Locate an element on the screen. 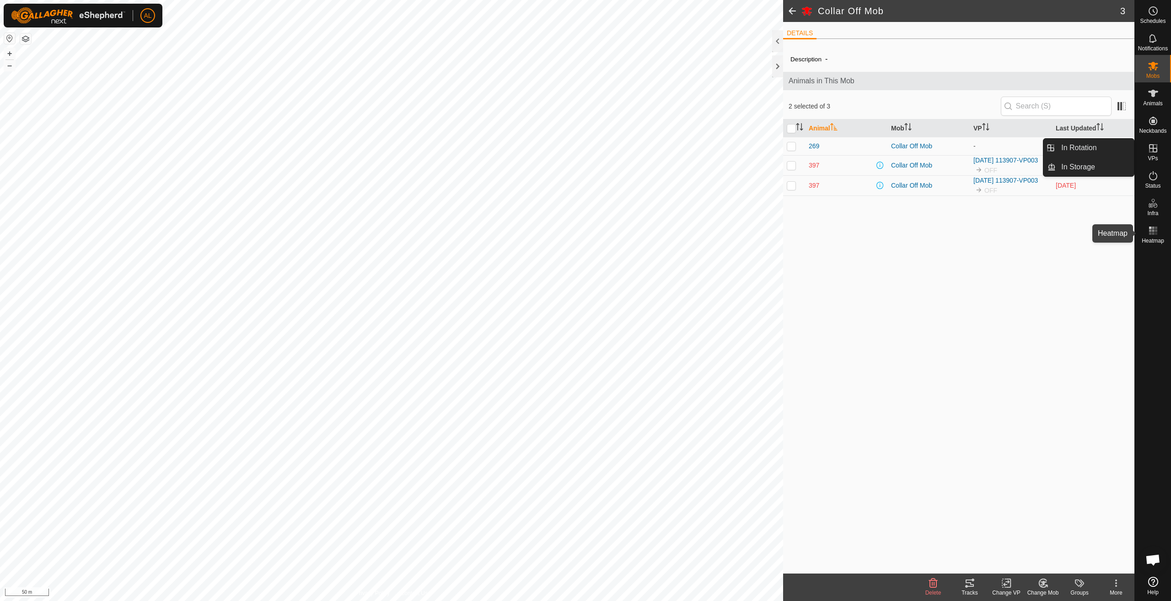 The width and height of the screenshot is (1171, 601). div: Open chat is located at coordinates (1153, 559).